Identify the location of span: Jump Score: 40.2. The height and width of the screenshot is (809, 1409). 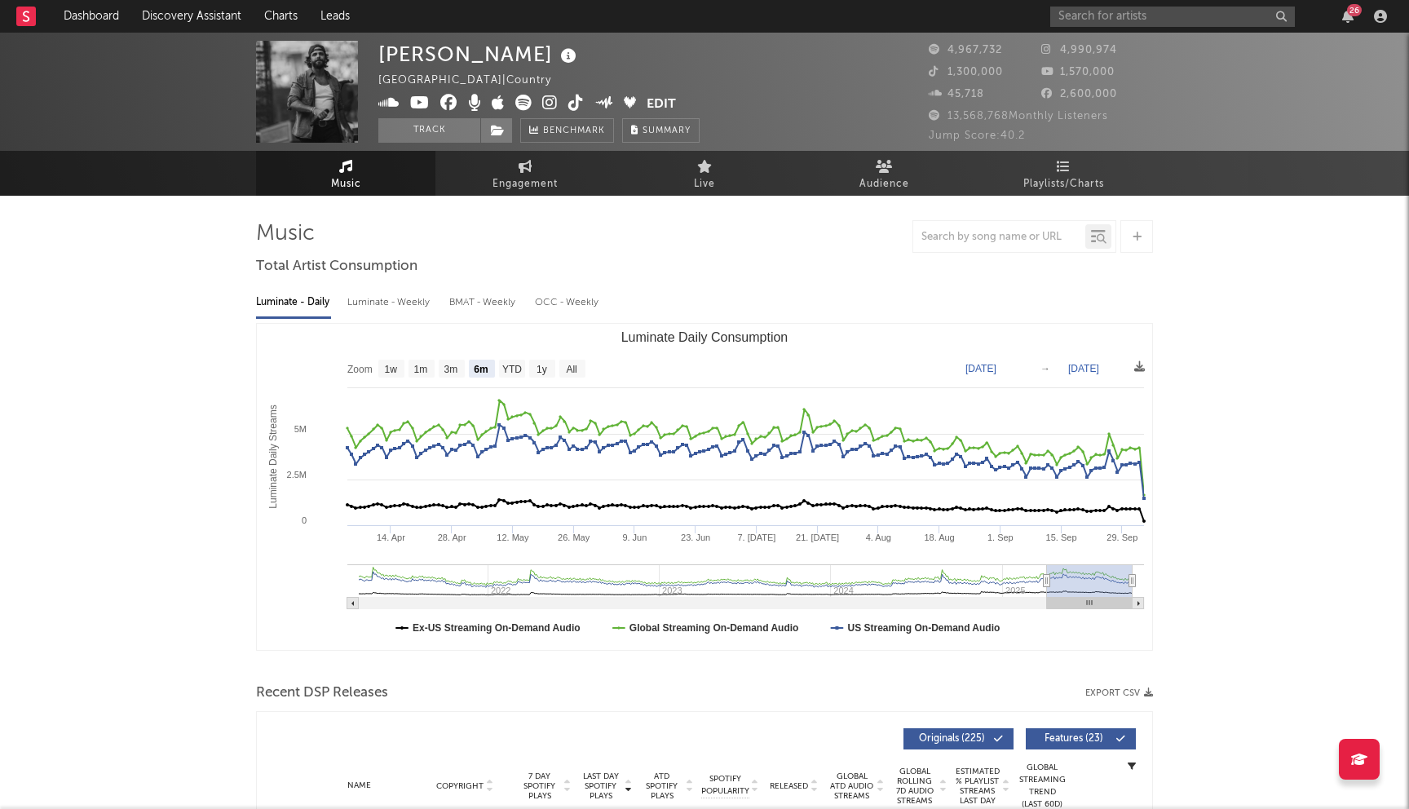
(977, 135).